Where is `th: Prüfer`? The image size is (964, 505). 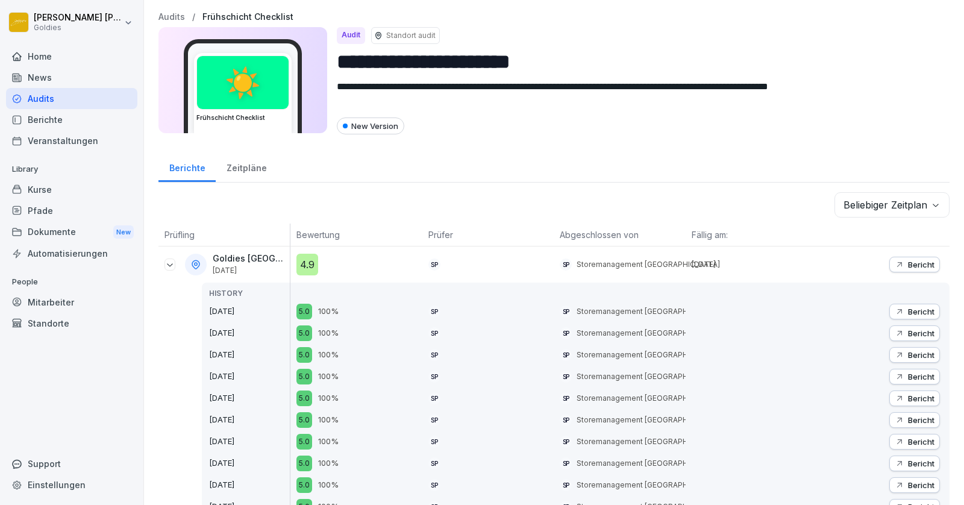
th: Prüfer is located at coordinates (488, 235).